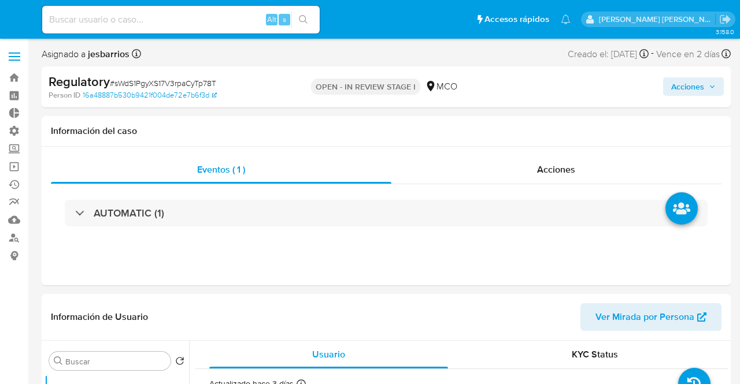  What do you see at coordinates (365, 87) in the screenshot?
I see `p: OPEN - IN REVIEW STAGE I` at bounding box center [365, 87].